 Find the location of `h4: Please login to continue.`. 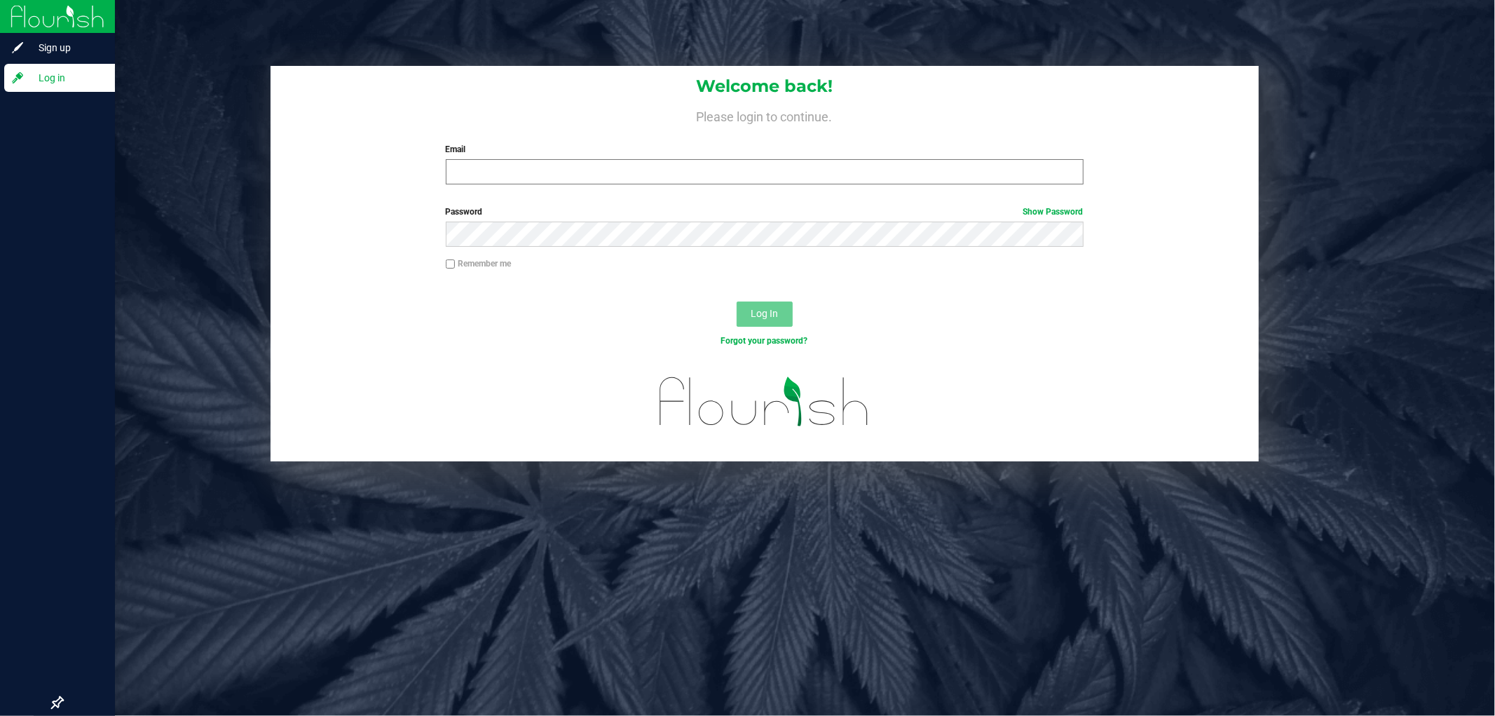

h4: Please login to continue. is located at coordinates (765, 115).